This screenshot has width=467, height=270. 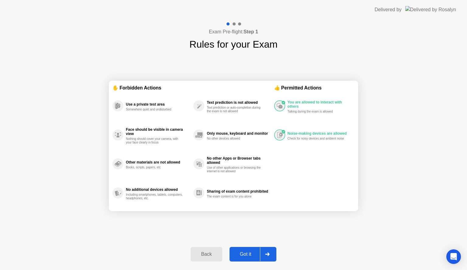 What do you see at coordinates (233, 44) in the screenshot?
I see `h1: Rules for your Exam` at bounding box center [233, 44].